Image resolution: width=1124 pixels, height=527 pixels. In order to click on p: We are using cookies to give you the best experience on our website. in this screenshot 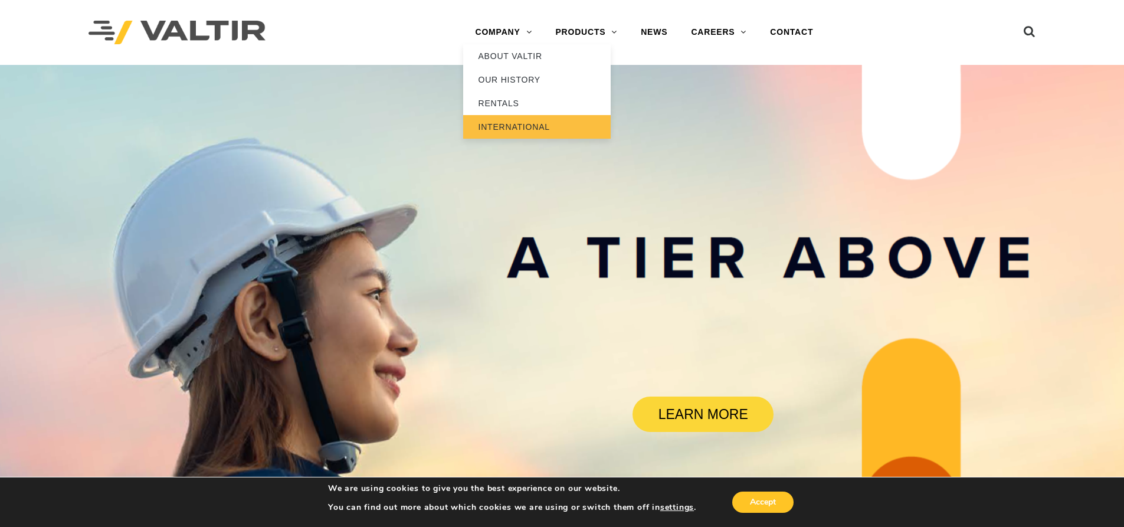, I will do `click(512, 489)`.